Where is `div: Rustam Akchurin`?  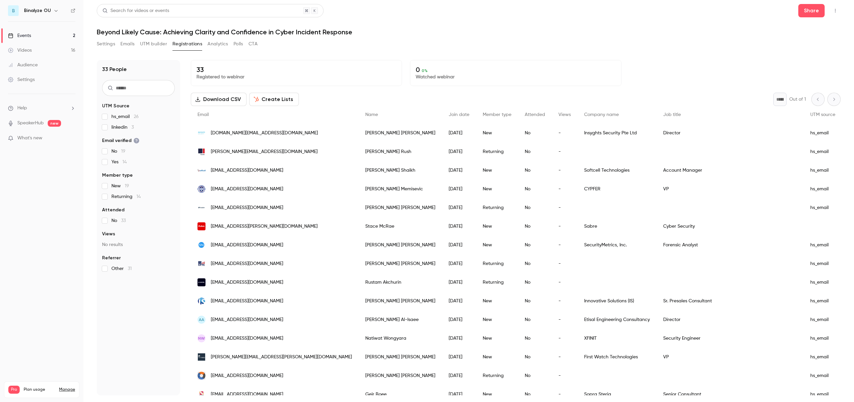
div: Rustam Akchurin is located at coordinates (400, 283).